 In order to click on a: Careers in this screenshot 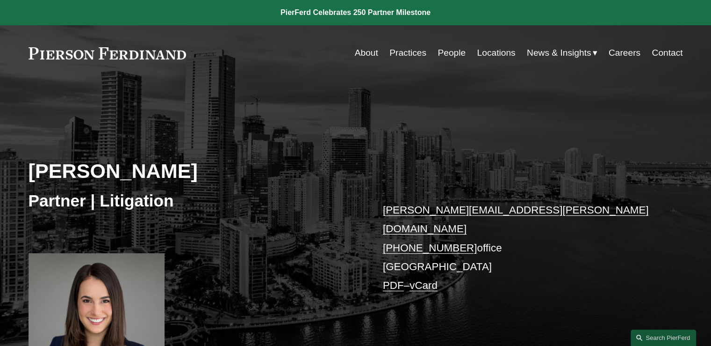, I will do `click(625, 53)`.